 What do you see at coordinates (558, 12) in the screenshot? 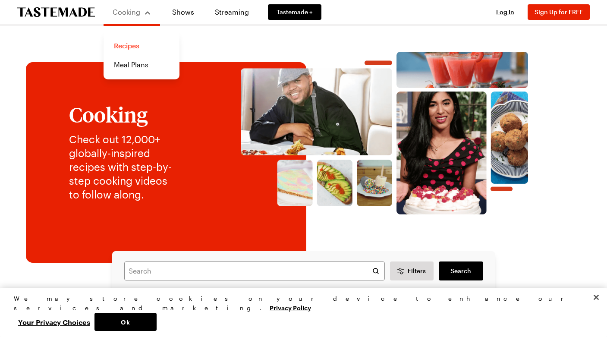
I see `span: Sign Up for FREE` at bounding box center [558, 12].